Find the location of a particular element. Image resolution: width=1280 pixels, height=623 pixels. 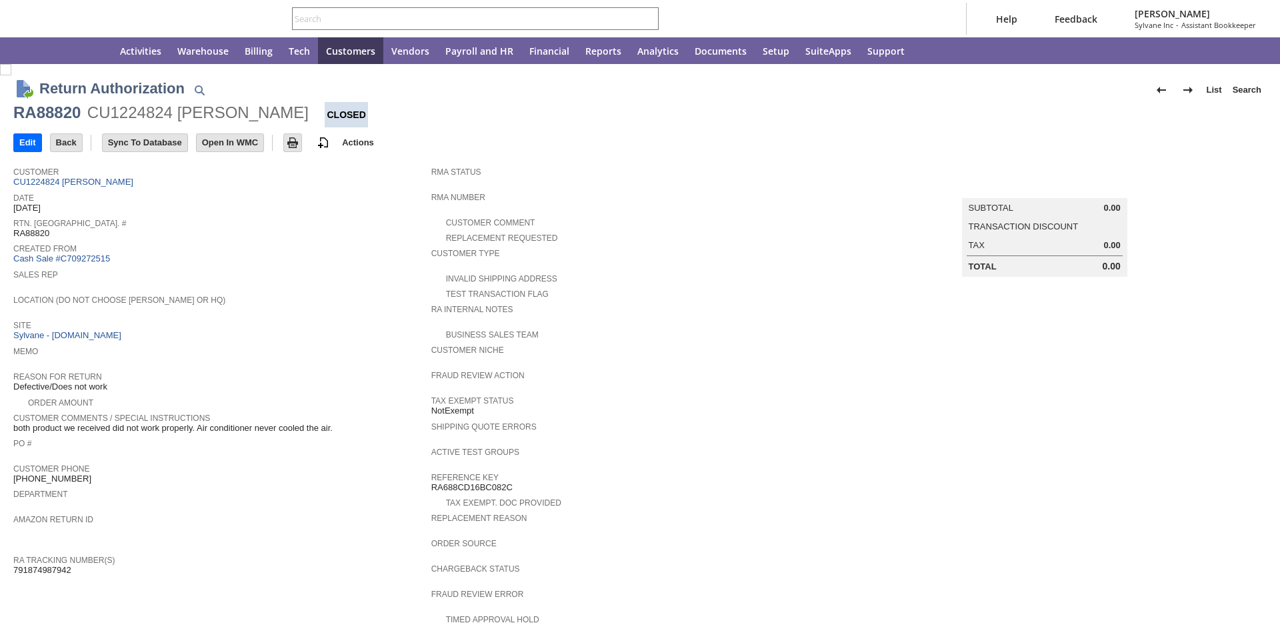

a: Order Amount is located at coordinates (61, 403).